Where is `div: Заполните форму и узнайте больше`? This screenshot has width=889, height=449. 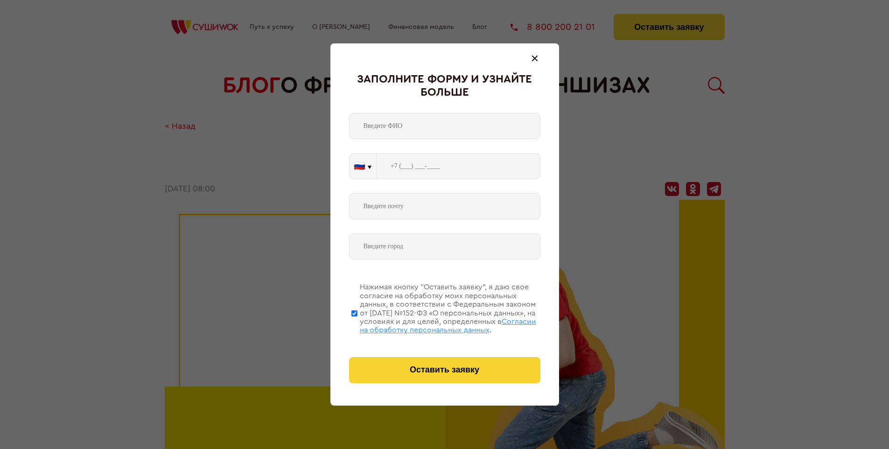 div: Заполните форму и узнайте больше is located at coordinates (445, 86).